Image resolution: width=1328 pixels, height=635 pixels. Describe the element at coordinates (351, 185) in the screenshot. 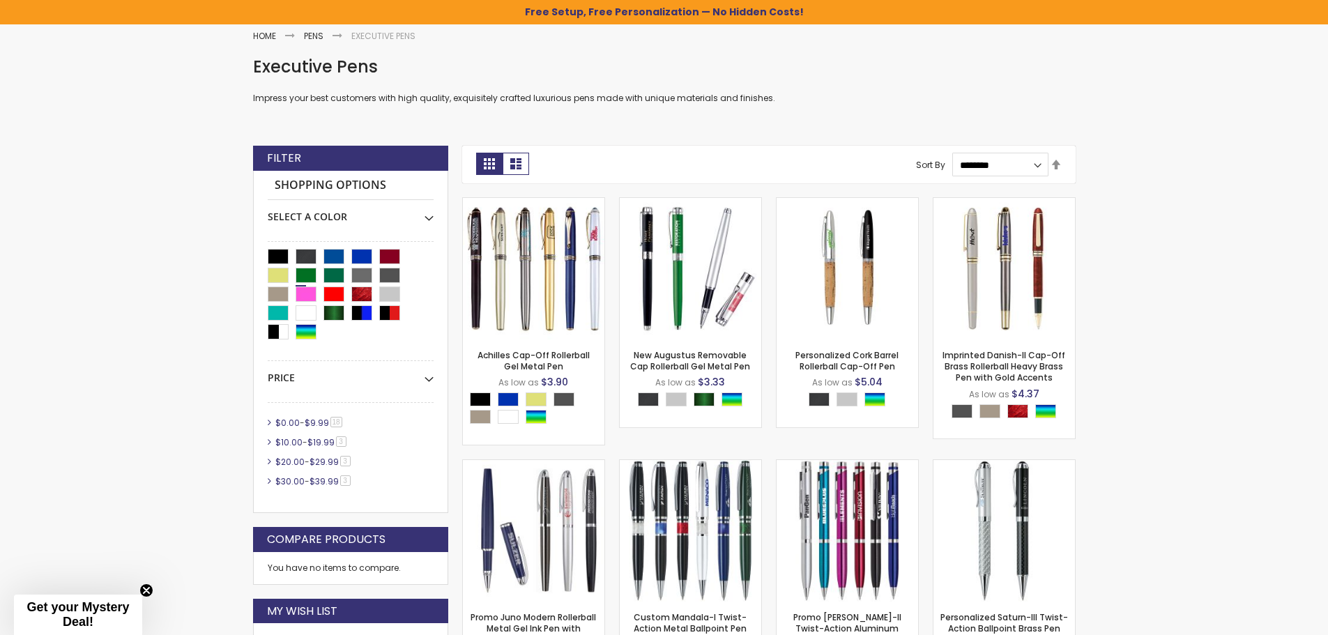

I see `strong: Shopping Options` at that location.